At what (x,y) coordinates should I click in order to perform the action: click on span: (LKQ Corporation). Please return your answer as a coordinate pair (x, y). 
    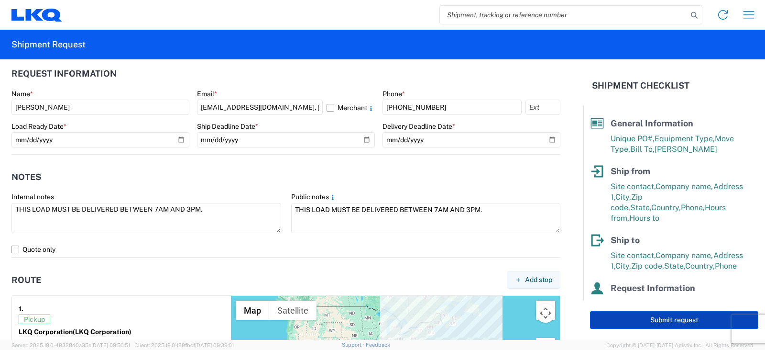
    Looking at the image, I should click on (102, 331).